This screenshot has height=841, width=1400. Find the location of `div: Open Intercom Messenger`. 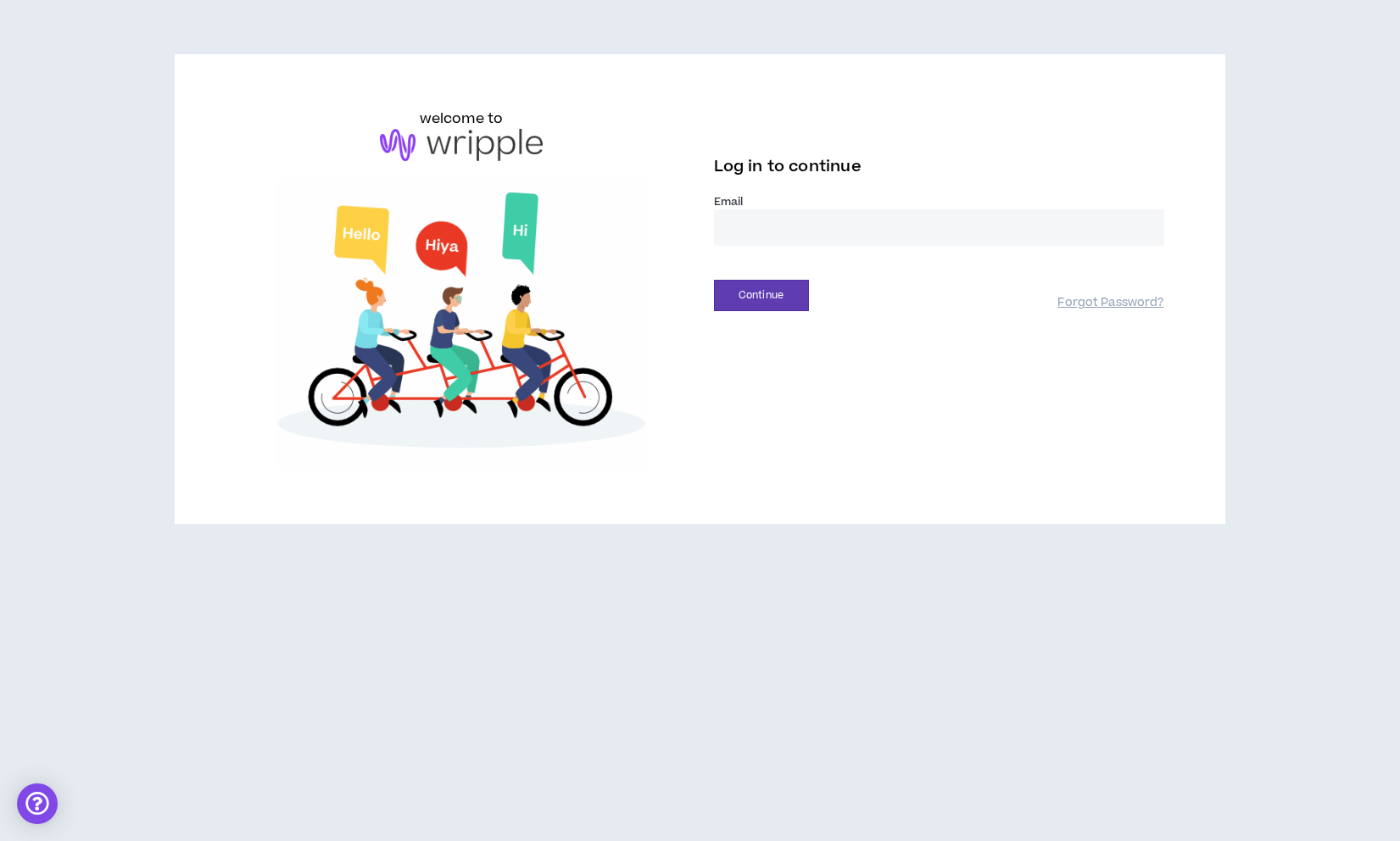

div: Open Intercom Messenger is located at coordinates (38, 804).